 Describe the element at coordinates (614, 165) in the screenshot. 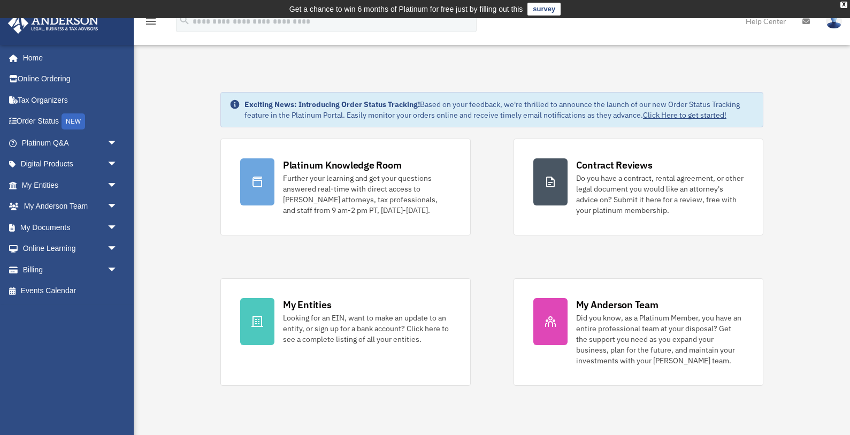

I see `div: Contract Reviews` at that location.